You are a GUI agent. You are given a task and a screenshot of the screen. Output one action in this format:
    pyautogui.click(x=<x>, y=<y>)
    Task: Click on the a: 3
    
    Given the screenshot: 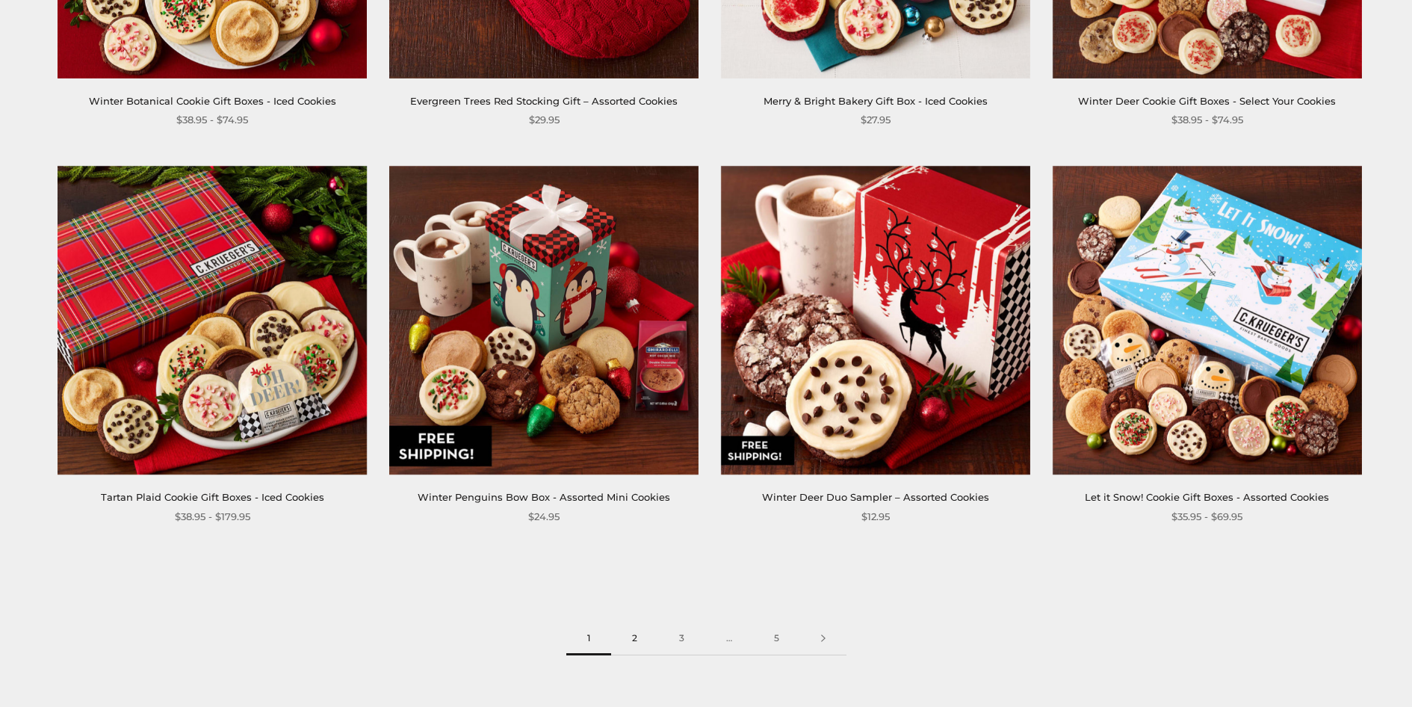 What is the action you would take?
    pyautogui.click(x=681, y=638)
    